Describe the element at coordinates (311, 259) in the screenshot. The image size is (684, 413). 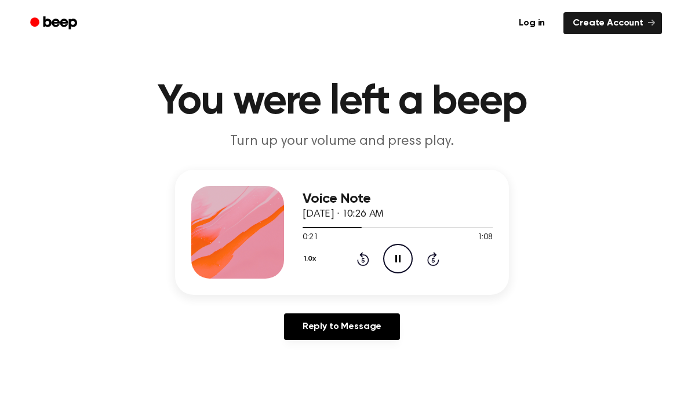
I see `button: 1.0x` at that location.